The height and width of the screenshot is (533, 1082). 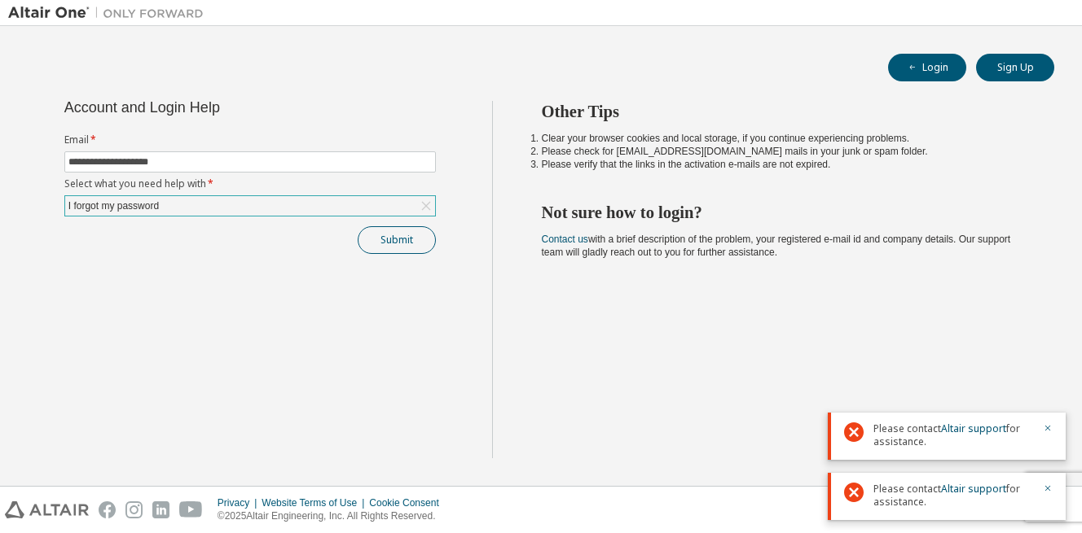 I want to click on div: Account and Login Help, so click(x=213, y=108).